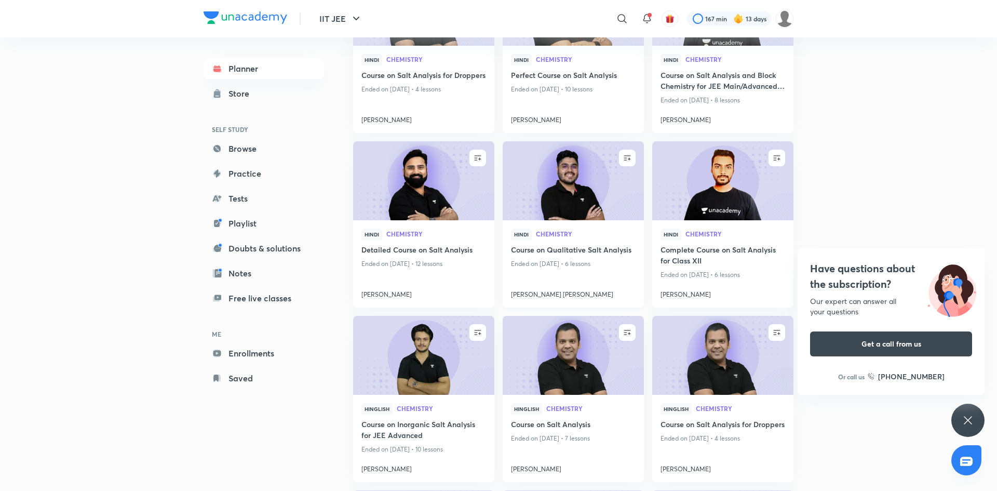  I want to click on a: Perfect Course on Salt Analysis, so click(573, 76).